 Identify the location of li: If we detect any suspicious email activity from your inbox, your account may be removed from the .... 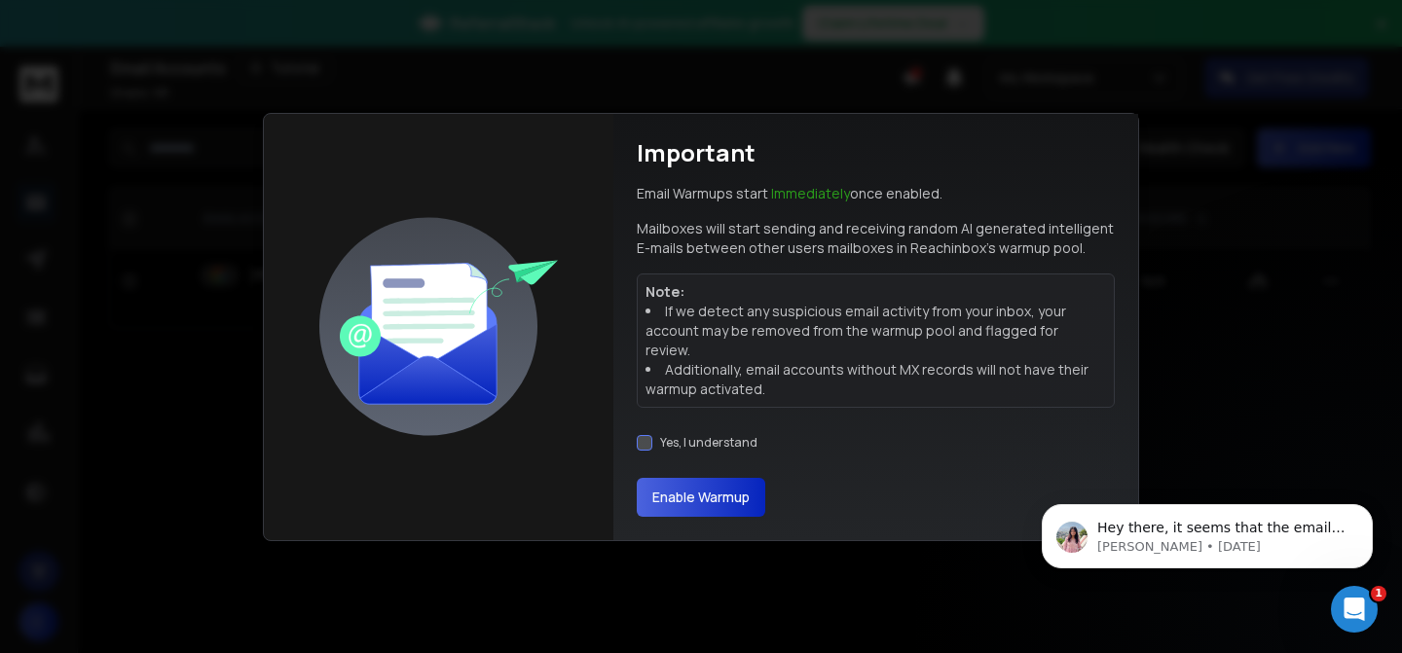
(875, 331).